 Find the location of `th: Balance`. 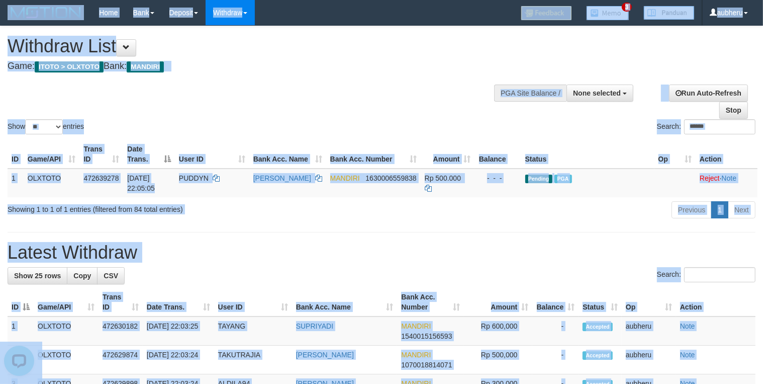

th: Balance is located at coordinates (498, 154).